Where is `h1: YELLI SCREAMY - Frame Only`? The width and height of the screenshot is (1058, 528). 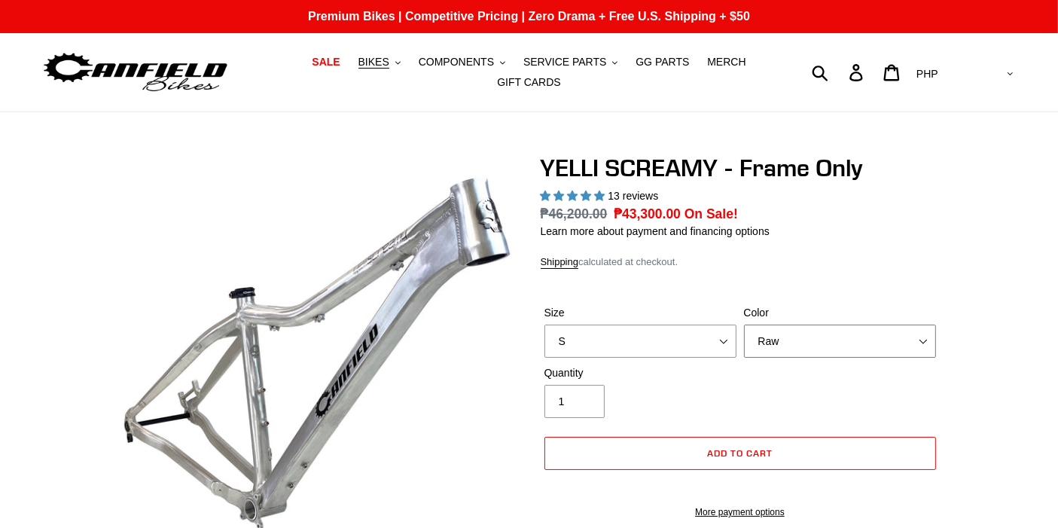 h1: YELLI SCREAMY - Frame Only is located at coordinates (740, 168).